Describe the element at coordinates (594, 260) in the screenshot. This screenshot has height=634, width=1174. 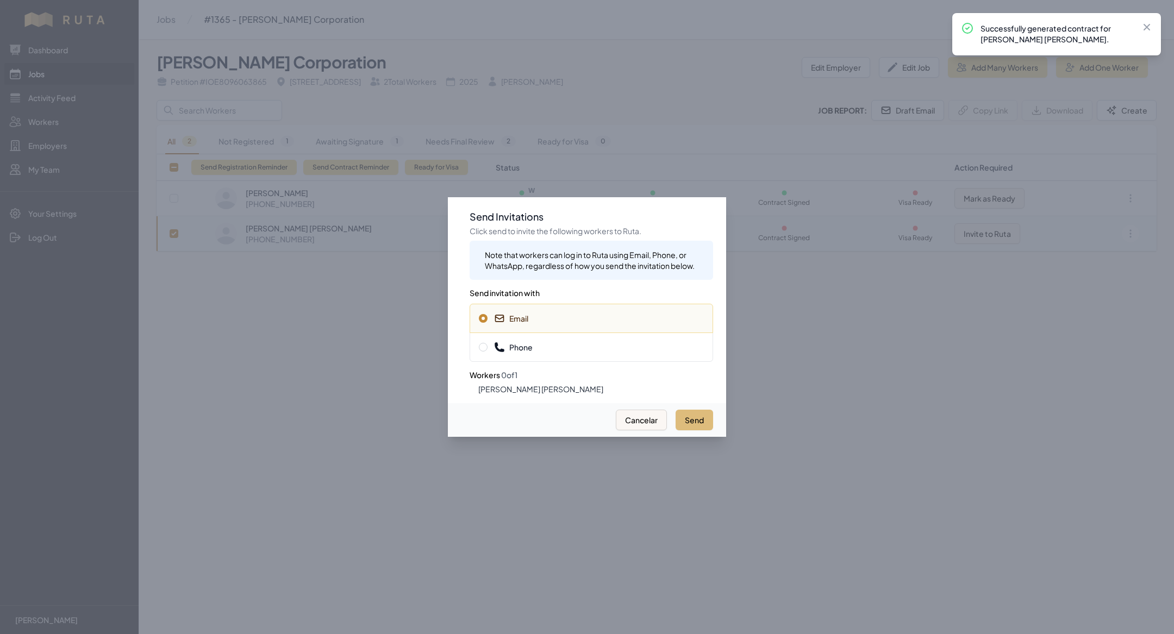
I see `div: Note that workers can log in to Ruta using Email, Phone, or WhatsApp, regardless of how you send ...` at that location.